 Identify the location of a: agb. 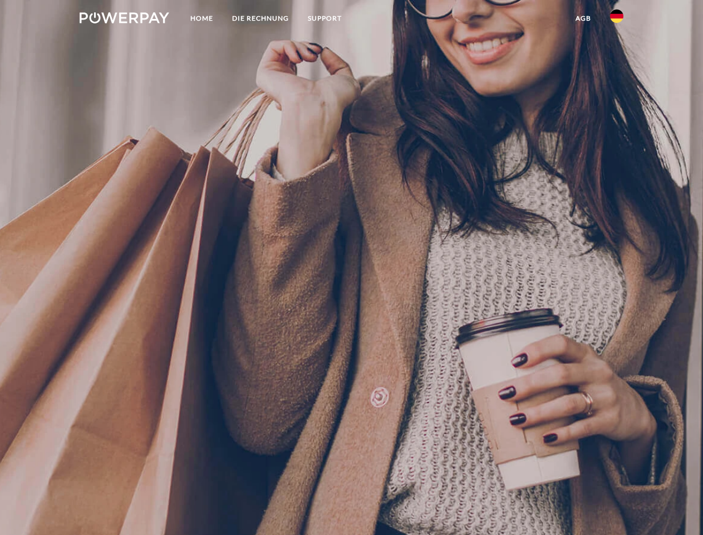
(584, 18).